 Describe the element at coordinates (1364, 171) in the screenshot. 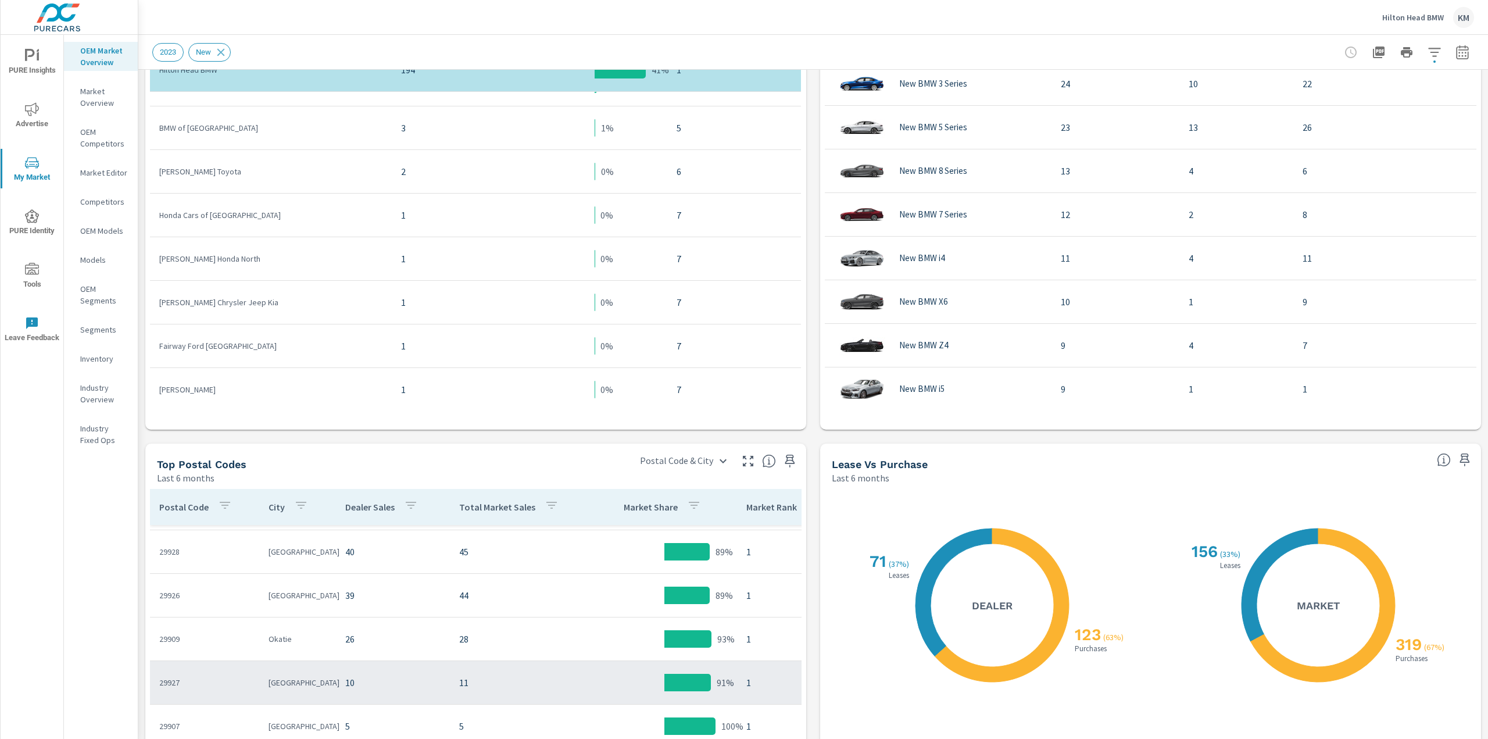

I see `p: 6` at that location.